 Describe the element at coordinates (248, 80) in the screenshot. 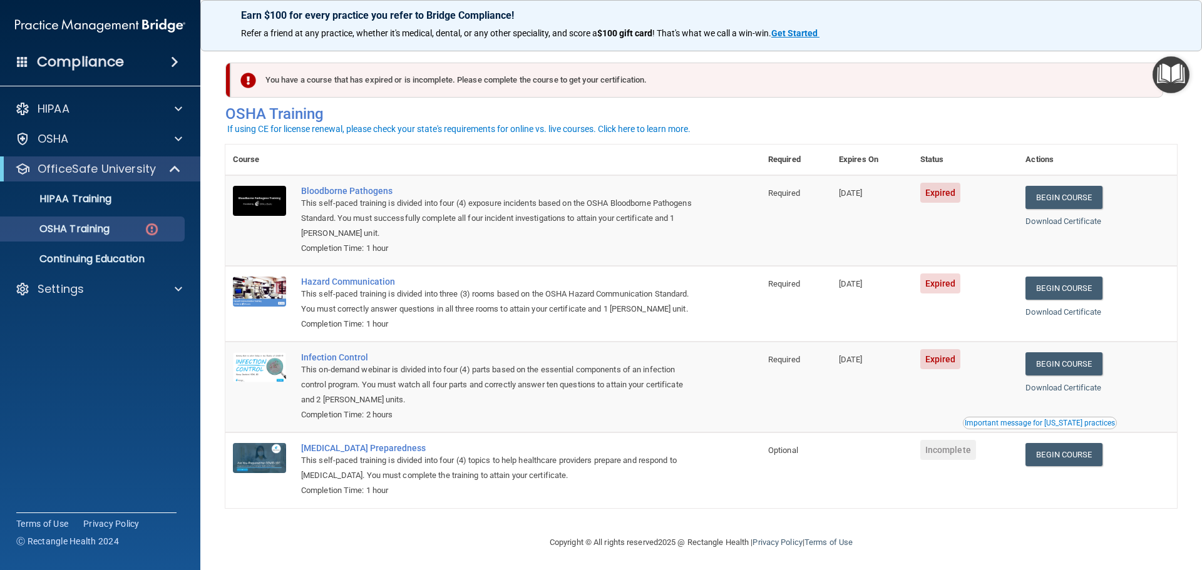

I see `img: exclamation-circle-solid-danger.72ef9ffc.png` at that location.